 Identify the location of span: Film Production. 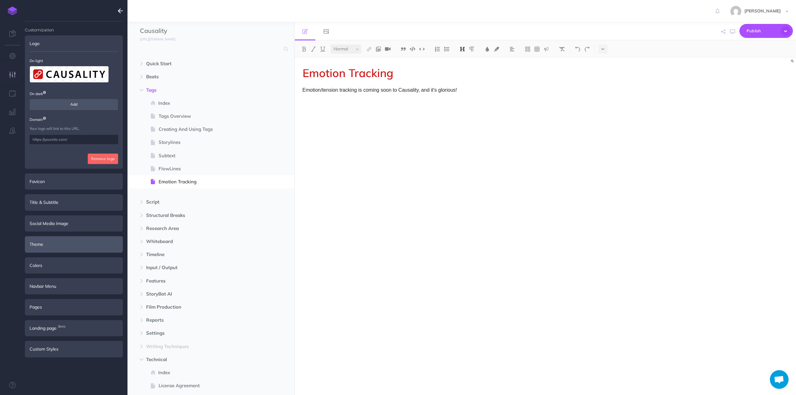
(198, 307).